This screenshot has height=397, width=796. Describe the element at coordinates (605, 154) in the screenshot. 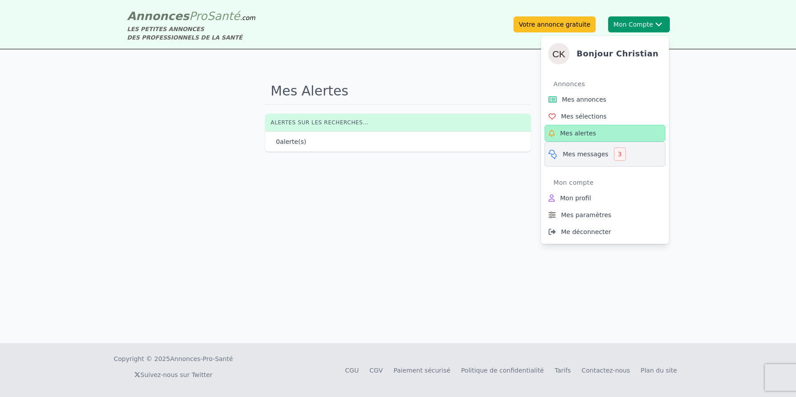

I see `a: Mes messages3` at that location.